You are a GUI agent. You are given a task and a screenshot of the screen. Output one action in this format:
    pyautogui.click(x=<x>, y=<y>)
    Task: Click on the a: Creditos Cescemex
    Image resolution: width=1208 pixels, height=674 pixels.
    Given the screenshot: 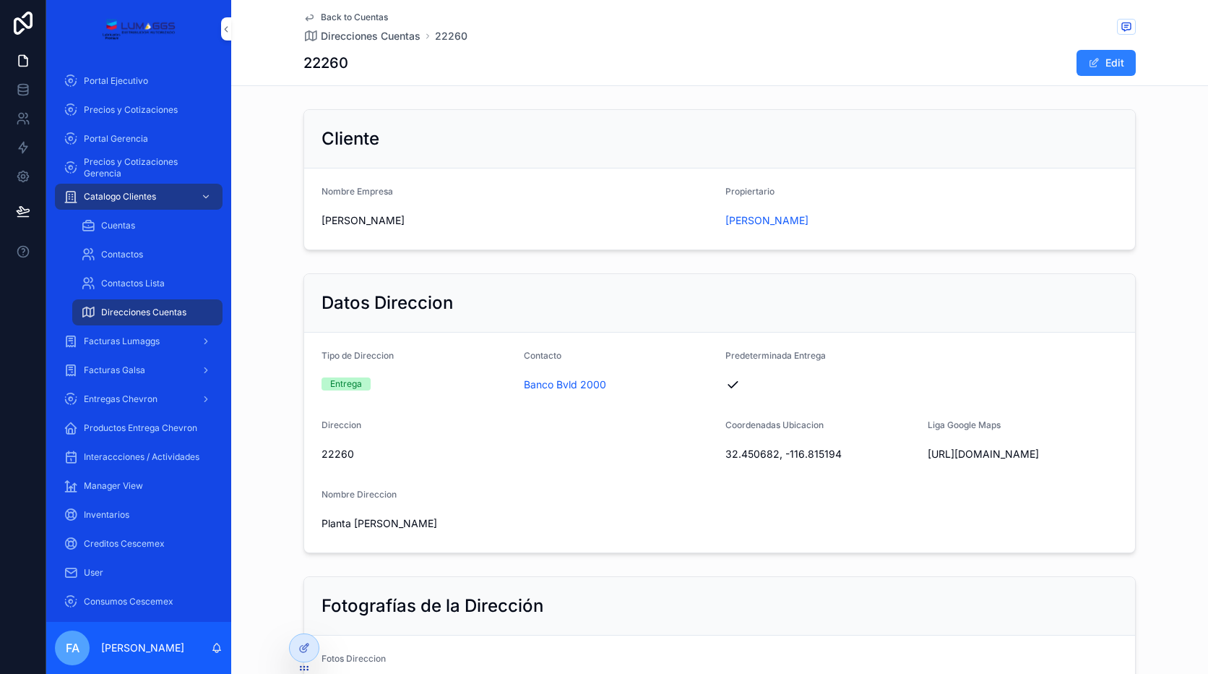 What is the action you would take?
    pyautogui.click(x=139, y=544)
    